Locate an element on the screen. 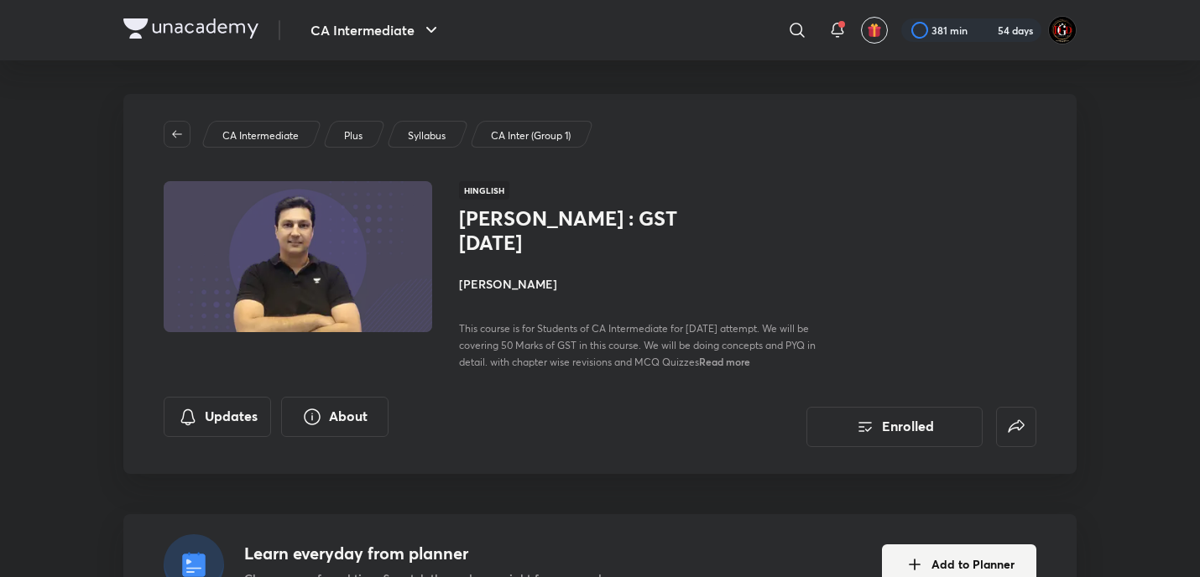 This screenshot has height=577, width=1200. button: Enrolled is located at coordinates (894, 427).